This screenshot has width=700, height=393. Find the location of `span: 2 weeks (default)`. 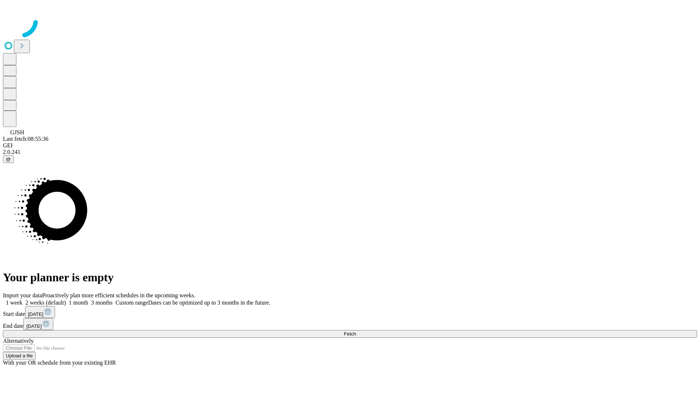

span: 2 weeks (default) is located at coordinates (46, 303).